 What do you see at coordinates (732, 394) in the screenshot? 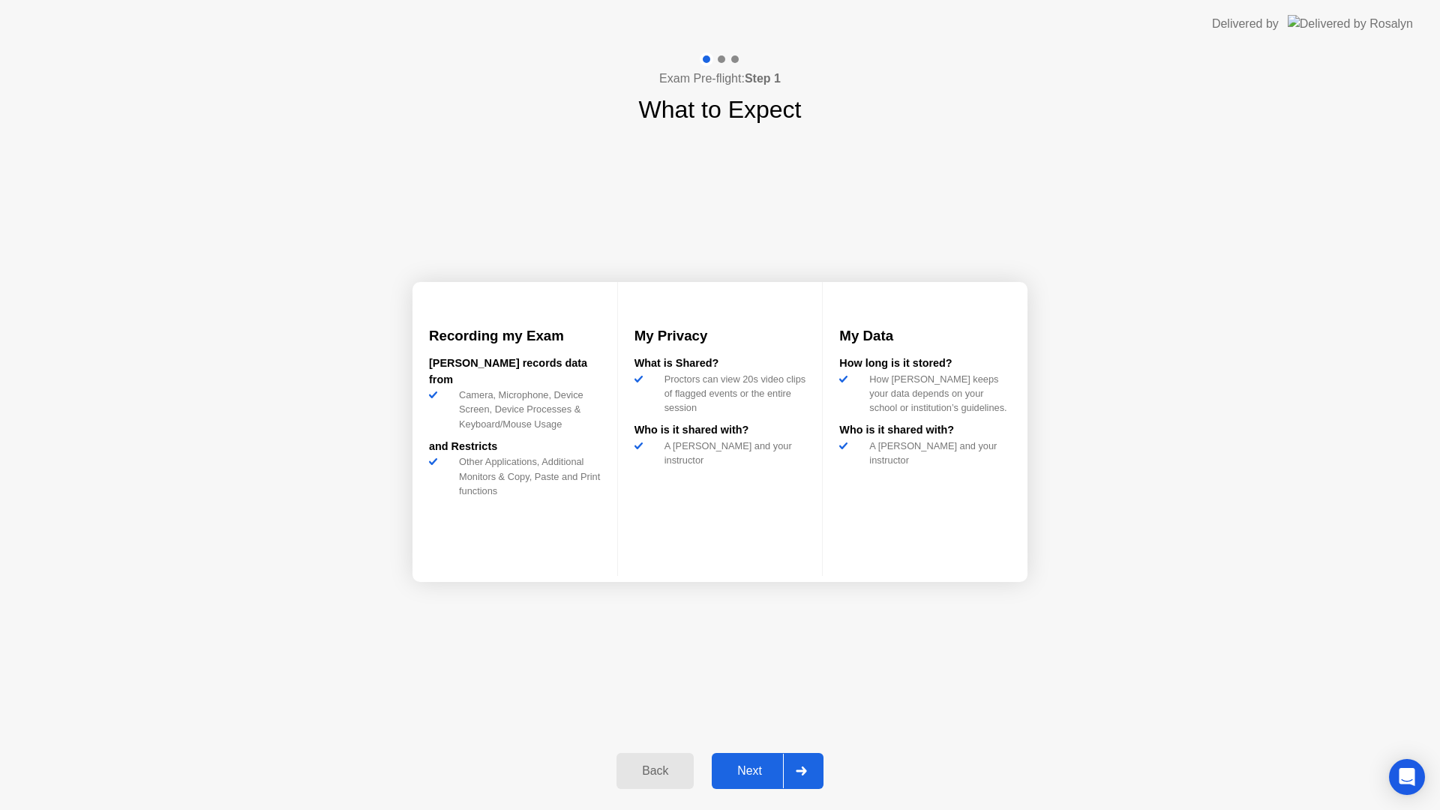
I see `div: Proctors can view 20s video clips of flagged events or the entire session` at bounding box center [732, 394].